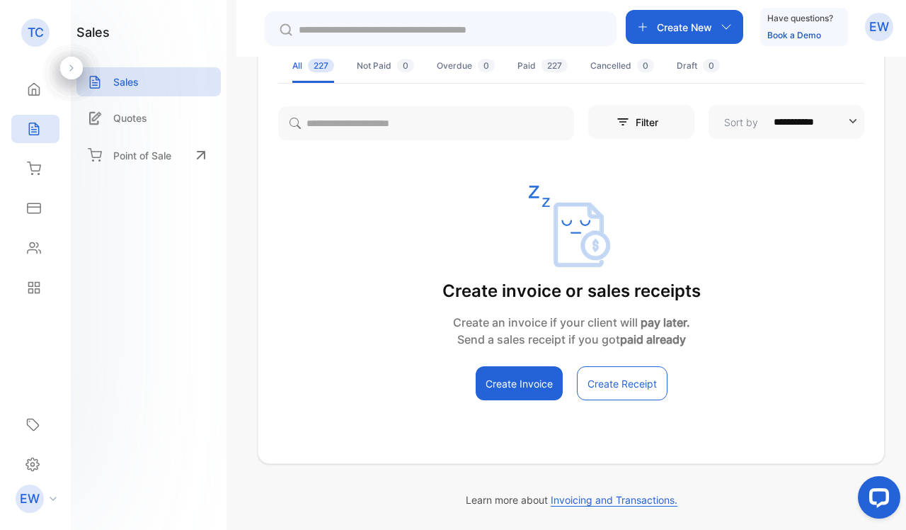 The height and width of the screenshot is (530, 906). What do you see at coordinates (622, 383) in the screenshot?
I see `button: Create Receipt` at bounding box center [622, 383].